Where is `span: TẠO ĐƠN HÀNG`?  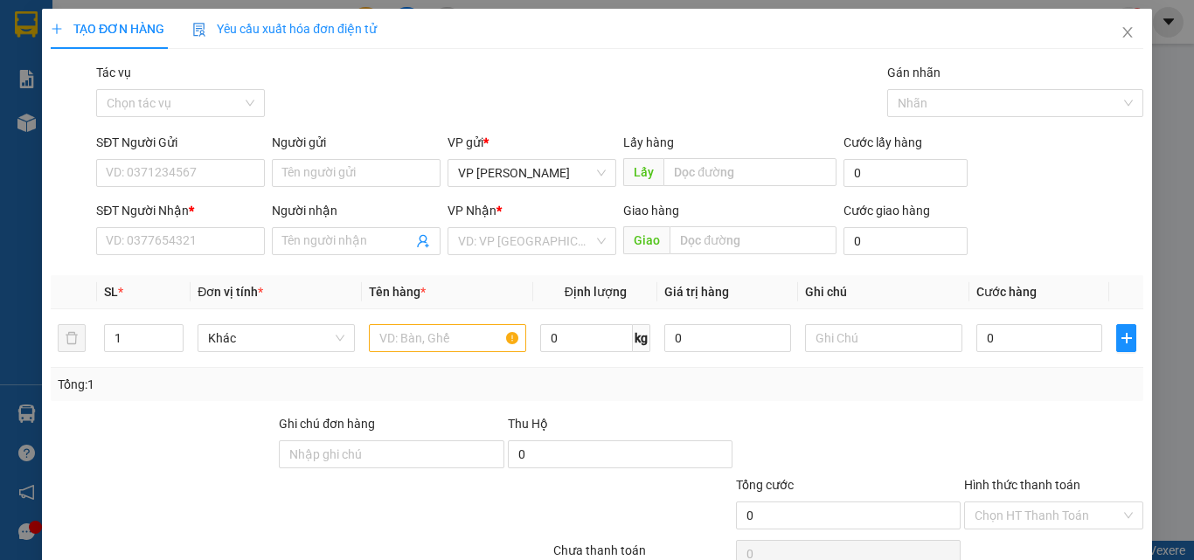
span: TẠO ĐƠN HÀNG is located at coordinates (107, 29).